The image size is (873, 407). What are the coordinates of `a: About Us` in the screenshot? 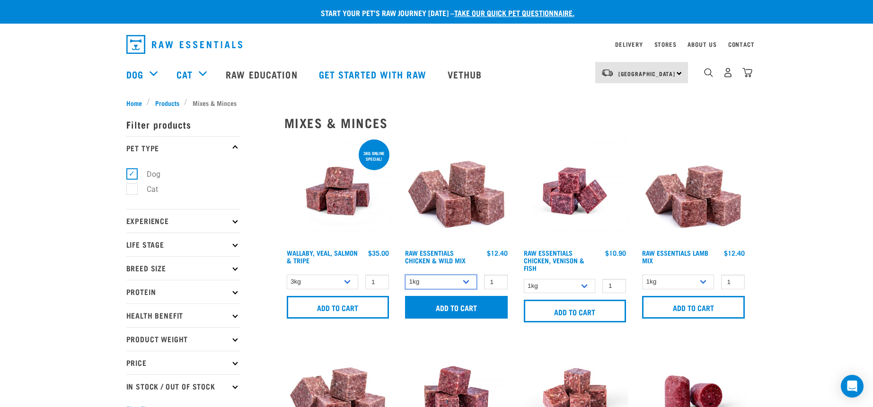 It's located at (702, 44).